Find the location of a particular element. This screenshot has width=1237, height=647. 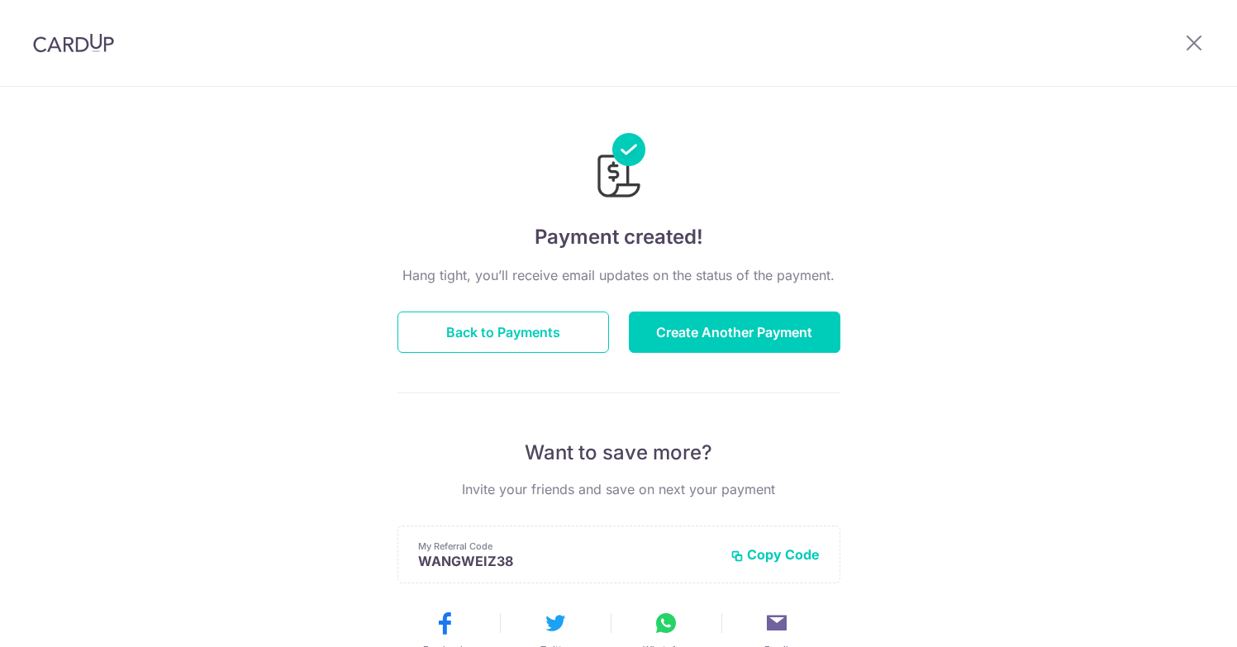

p: Want to save more? is located at coordinates (619, 453).